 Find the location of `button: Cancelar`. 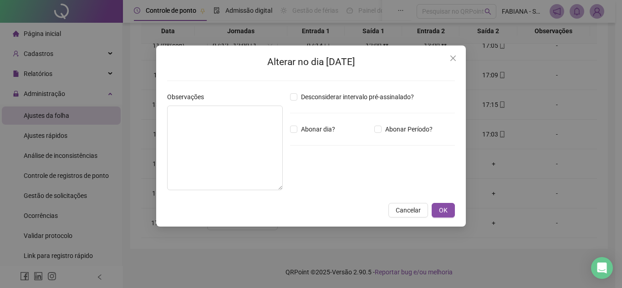

button: Cancelar is located at coordinates (408, 210).